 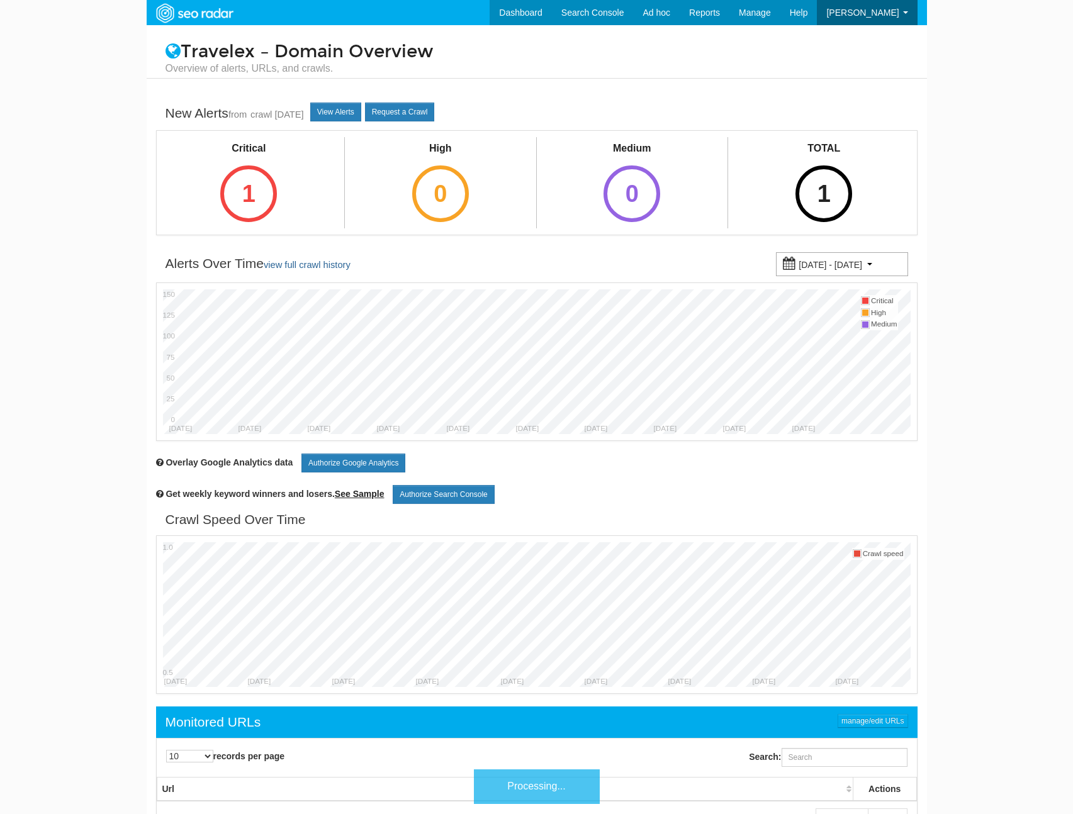 I want to click on div: Medium, so click(x=632, y=148).